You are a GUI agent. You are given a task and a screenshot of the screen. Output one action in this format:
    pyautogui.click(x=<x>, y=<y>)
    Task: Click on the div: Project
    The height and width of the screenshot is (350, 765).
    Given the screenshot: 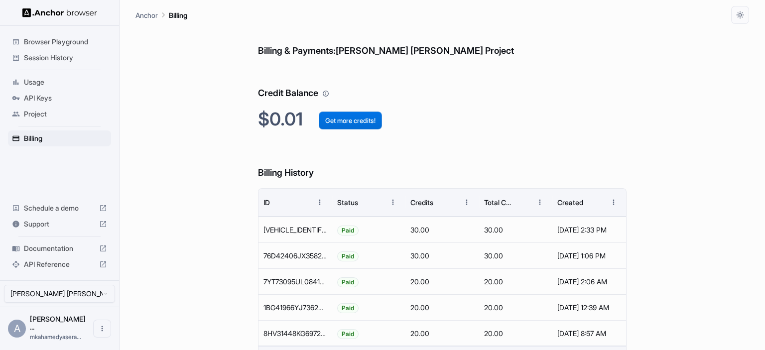 What is the action you would take?
    pyautogui.click(x=59, y=114)
    